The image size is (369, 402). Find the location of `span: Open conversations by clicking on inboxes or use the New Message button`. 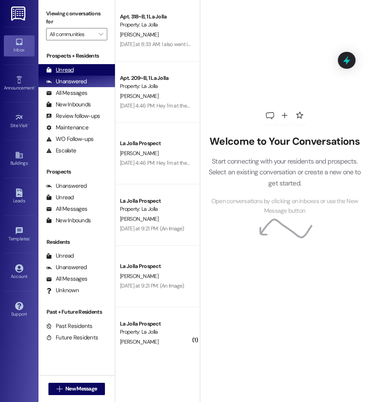

span: Open conversations by clicking on inboxes or use the New Message button is located at coordinates (284, 206).